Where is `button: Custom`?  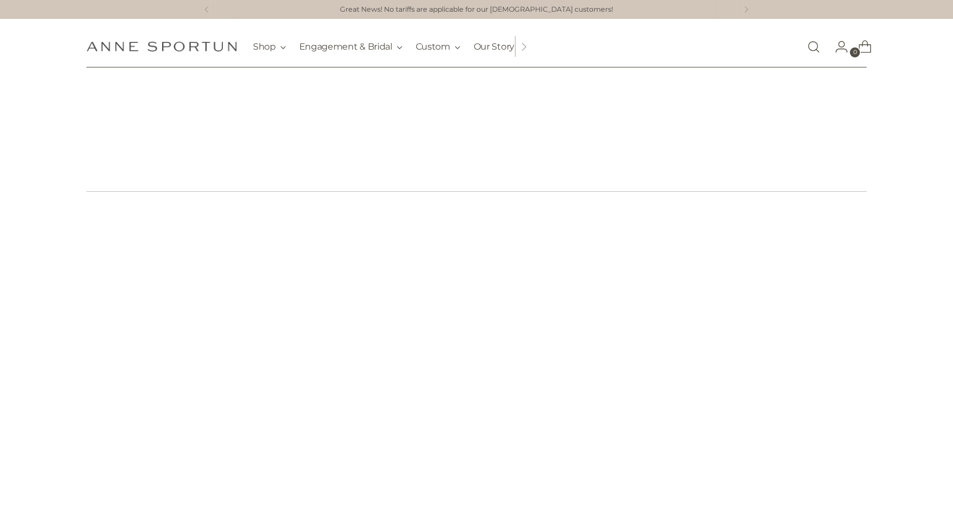
button: Custom is located at coordinates (438, 47).